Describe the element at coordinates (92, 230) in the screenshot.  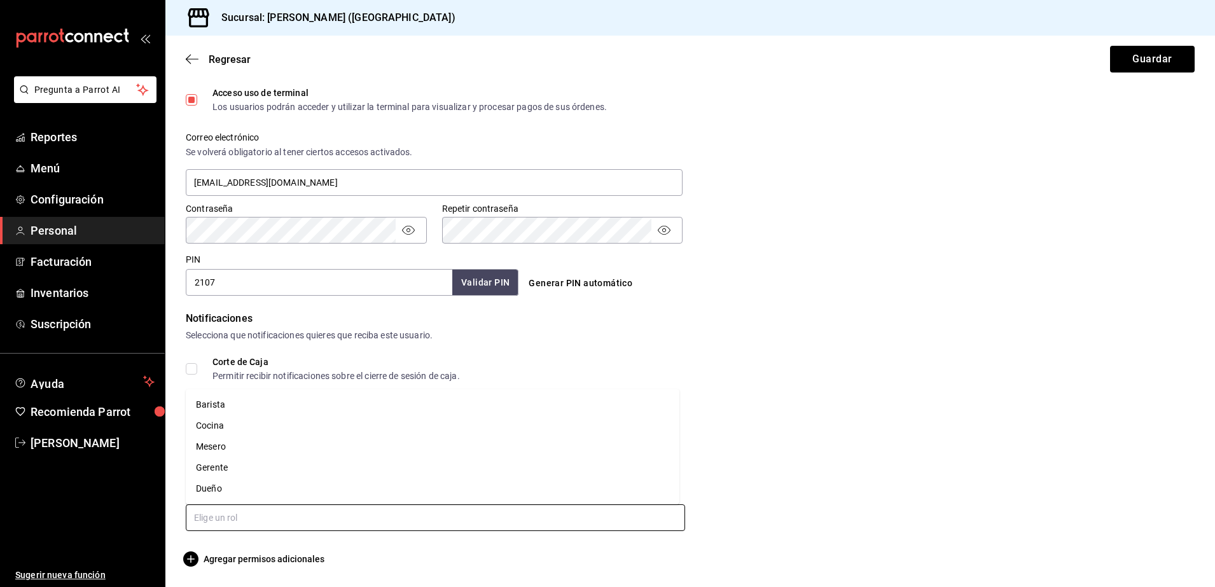
I see `span: Personal` at that location.